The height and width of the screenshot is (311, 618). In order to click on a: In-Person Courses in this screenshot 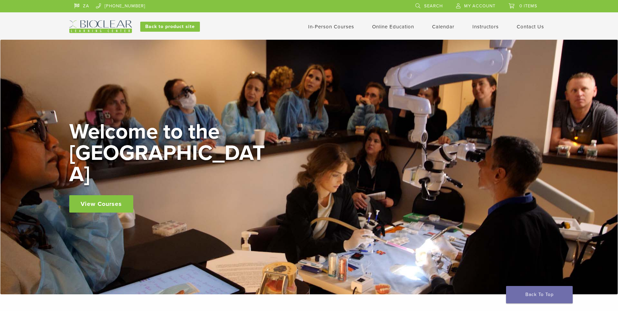, I will do `click(331, 27)`.